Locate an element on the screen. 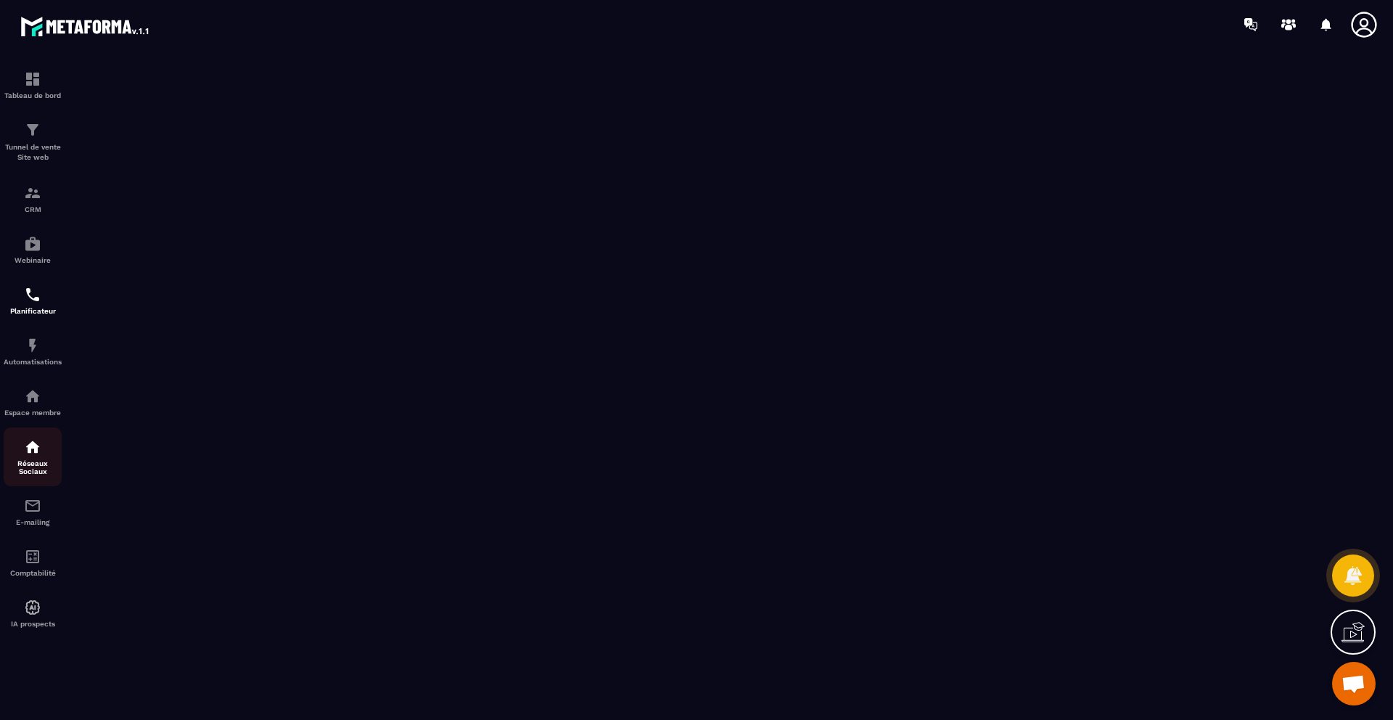  a: formationformationTableau de bord is located at coordinates (33, 85).